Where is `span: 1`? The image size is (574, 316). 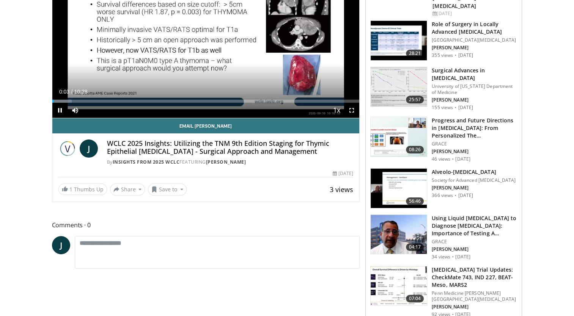
span: 1 is located at coordinates (71, 189).